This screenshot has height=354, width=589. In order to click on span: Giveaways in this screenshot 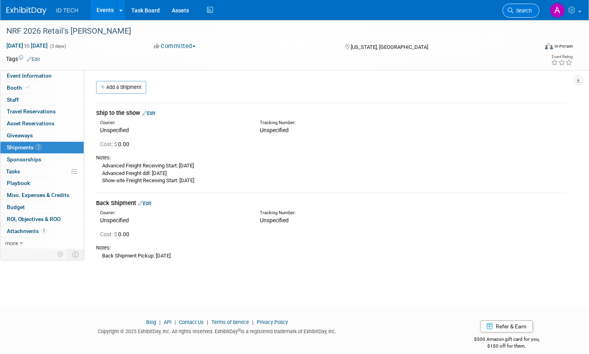, I will do `click(20, 135)`.